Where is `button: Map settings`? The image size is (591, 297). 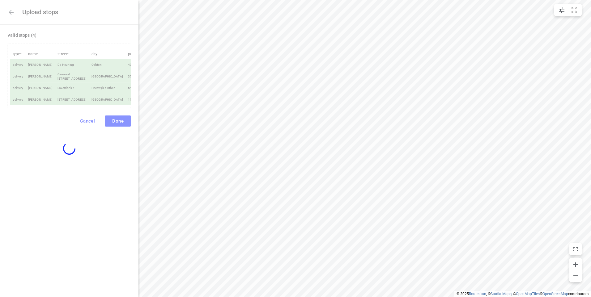 button: Map settings is located at coordinates (562, 10).